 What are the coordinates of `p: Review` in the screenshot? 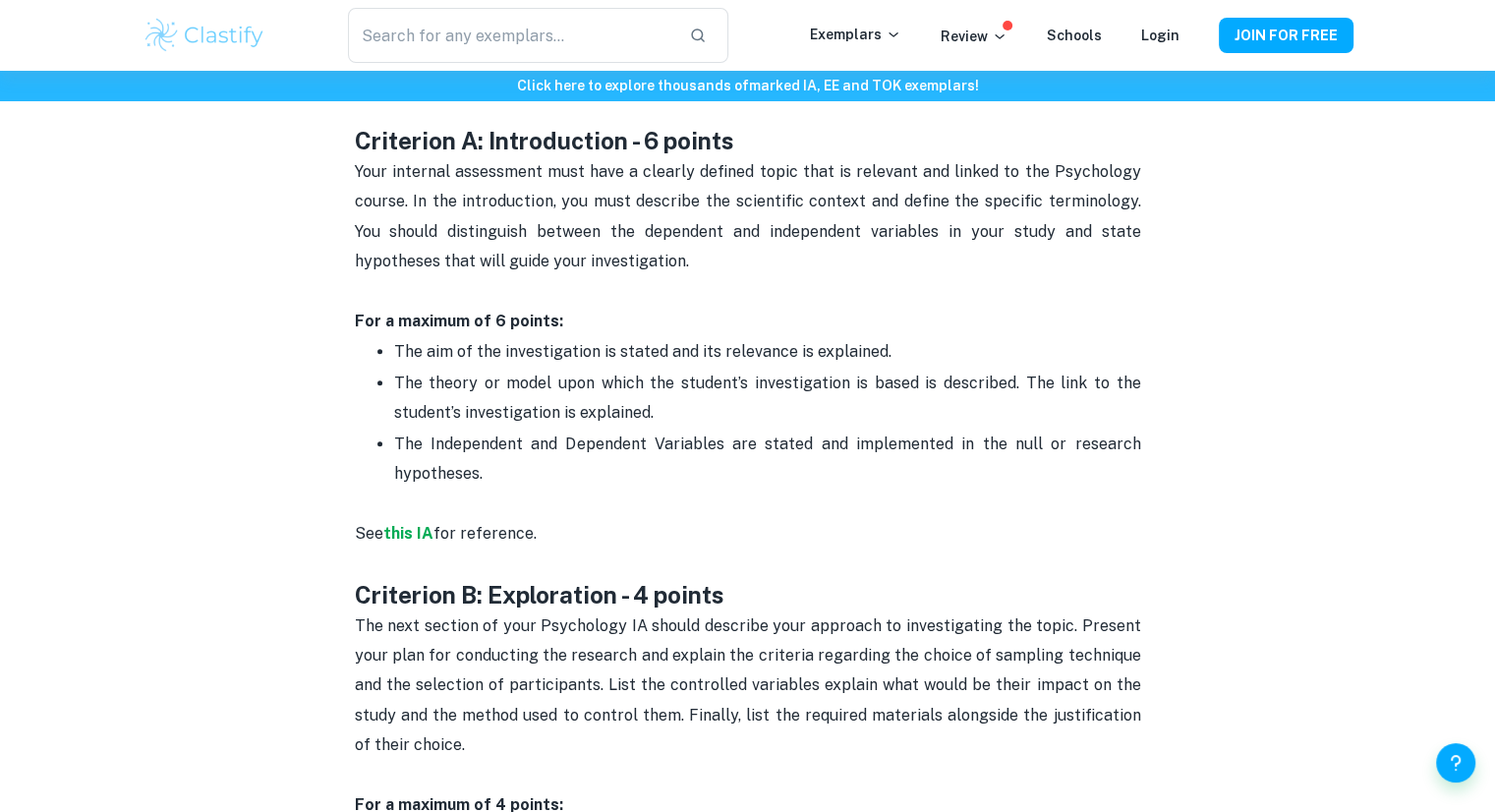 It's located at (975, 36).